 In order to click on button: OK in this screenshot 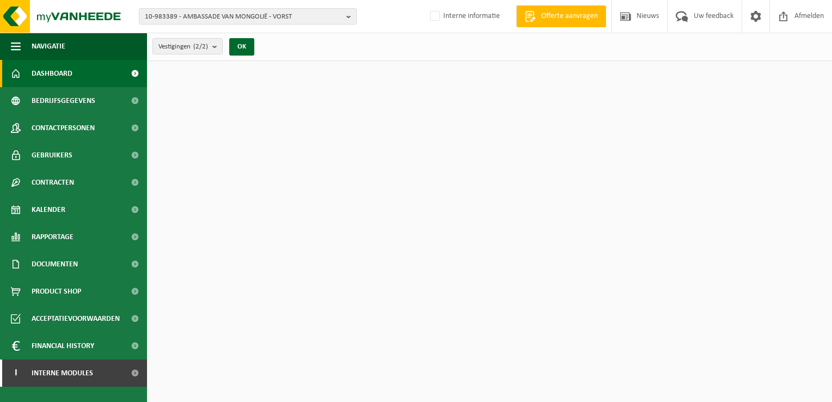, I will do `click(242, 47)`.